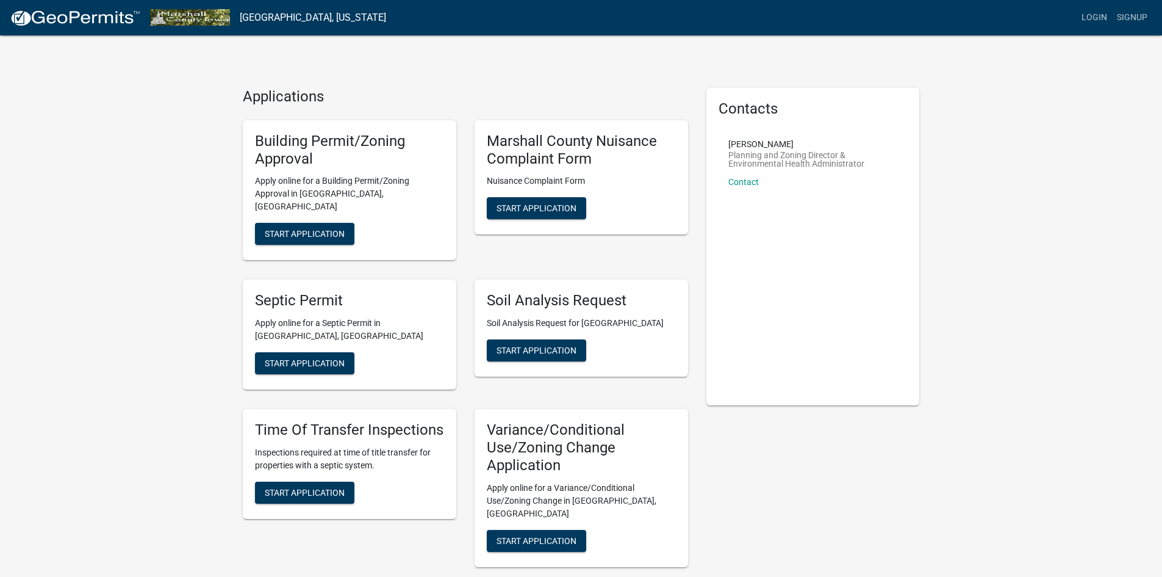  Describe the element at coordinates (581, 300) in the screenshot. I see `h5: Soil Analysis Request` at that location.